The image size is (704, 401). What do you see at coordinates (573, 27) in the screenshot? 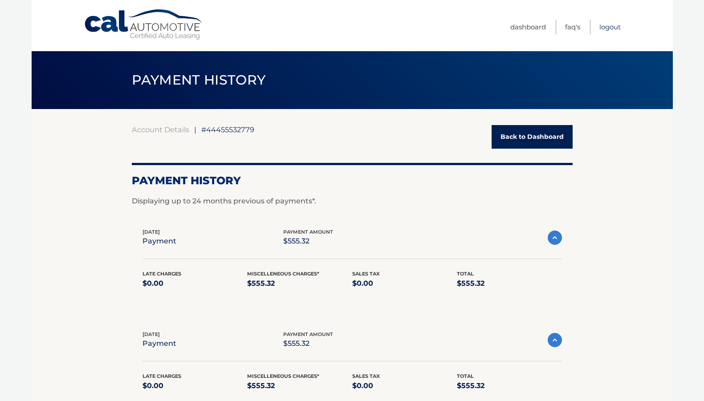
I see `a: FAQ's` at bounding box center [573, 27].